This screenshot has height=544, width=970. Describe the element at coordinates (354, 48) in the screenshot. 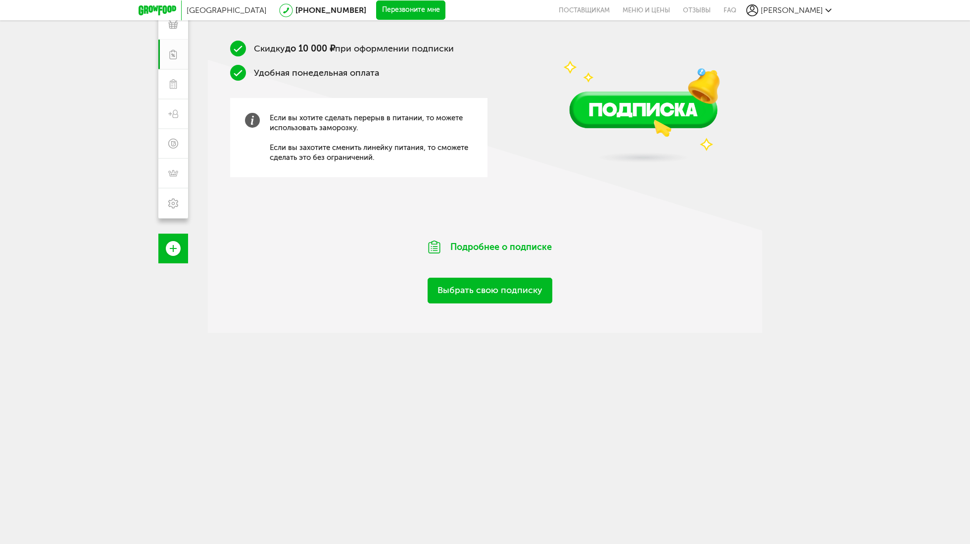

I see `span: Скидку при оформлении подписки` at that location.